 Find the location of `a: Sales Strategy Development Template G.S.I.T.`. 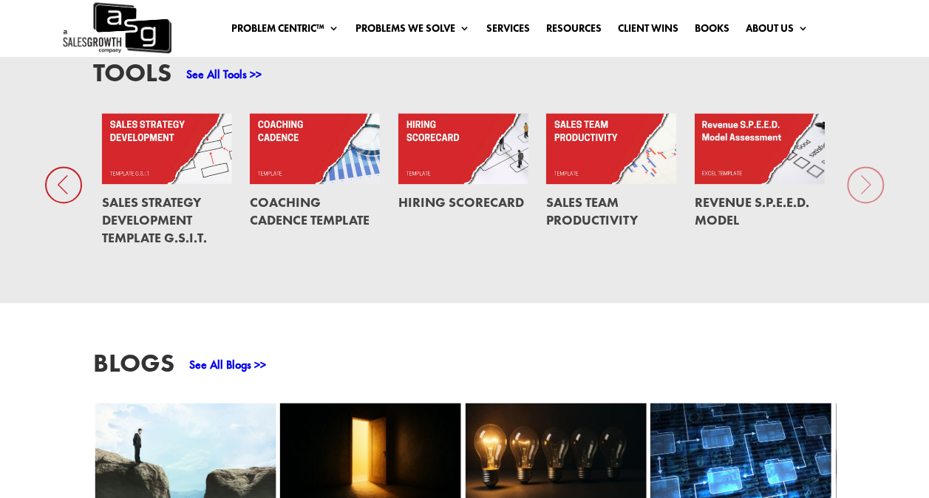

a: Sales Strategy Development Template G.S.I.T. is located at coordinates (155, 220).